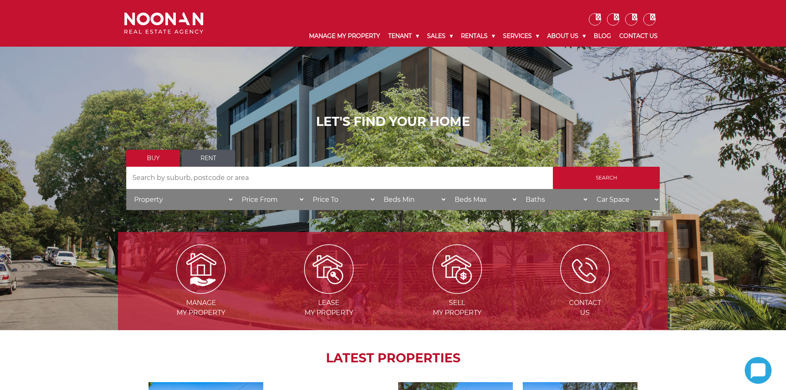  What do you see at coordinates (585, 269) in the screenshot?
I see `img: ICONS` at bounding box center [585, 269].